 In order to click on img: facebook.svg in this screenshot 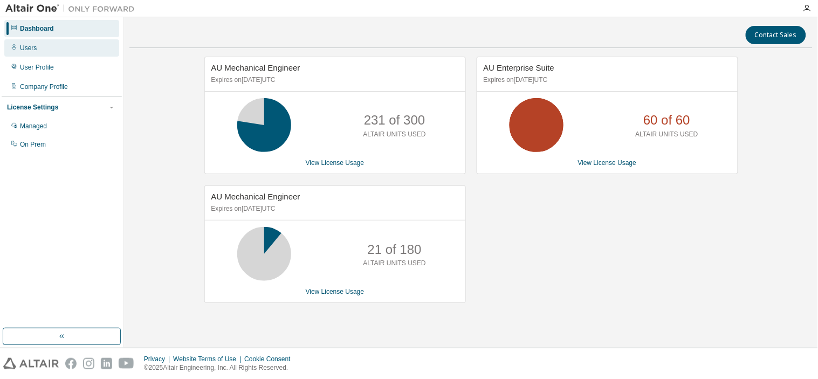, I will do `click(71, 363)`.